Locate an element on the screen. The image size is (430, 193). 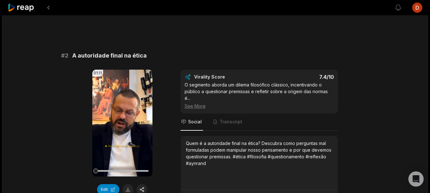
span: A autoridade final na ética is located at coordinates (110, 56).